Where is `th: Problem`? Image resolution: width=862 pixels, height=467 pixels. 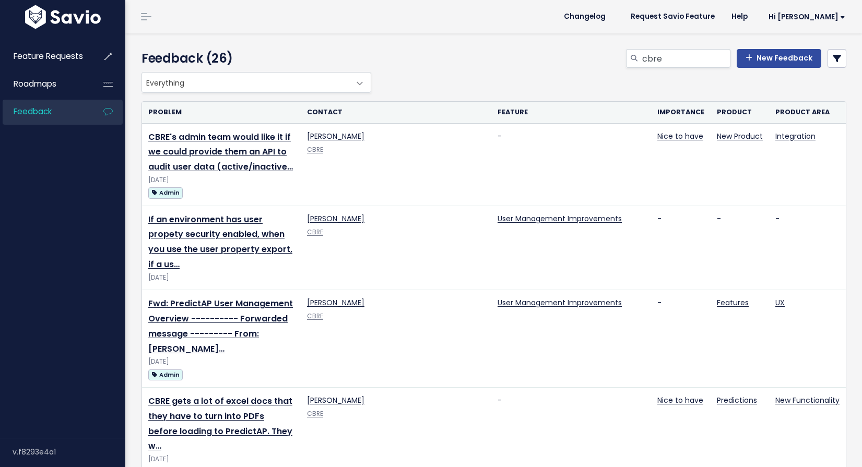 th: Problem is located at coordinates (221, 112).